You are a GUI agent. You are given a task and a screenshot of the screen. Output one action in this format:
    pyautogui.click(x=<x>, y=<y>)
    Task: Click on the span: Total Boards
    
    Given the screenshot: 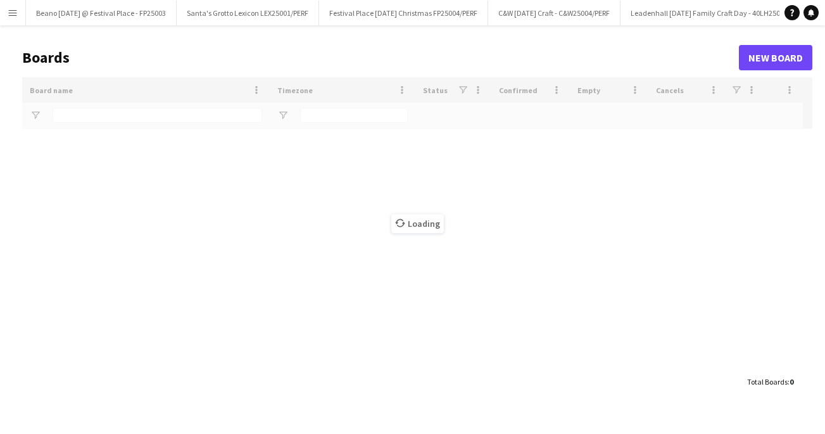 What is the action you would take?
    pyautogui.click(x=767, y=381)
    